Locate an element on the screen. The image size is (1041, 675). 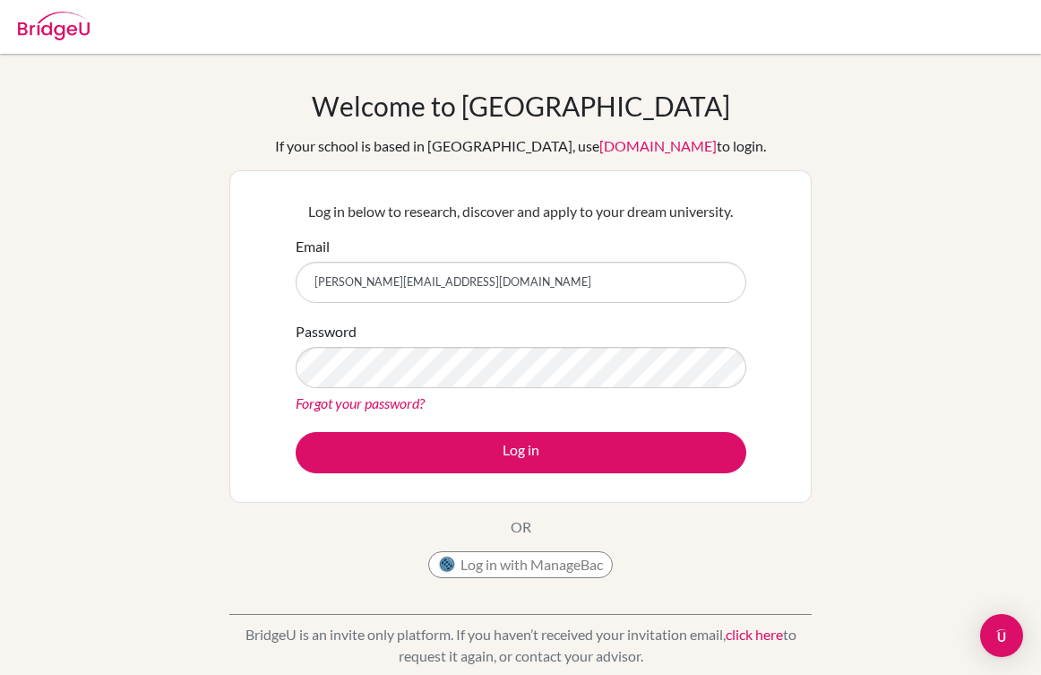
p: Log in below to research, discover and apply to your dream university. is located at coordinates (521, 211).